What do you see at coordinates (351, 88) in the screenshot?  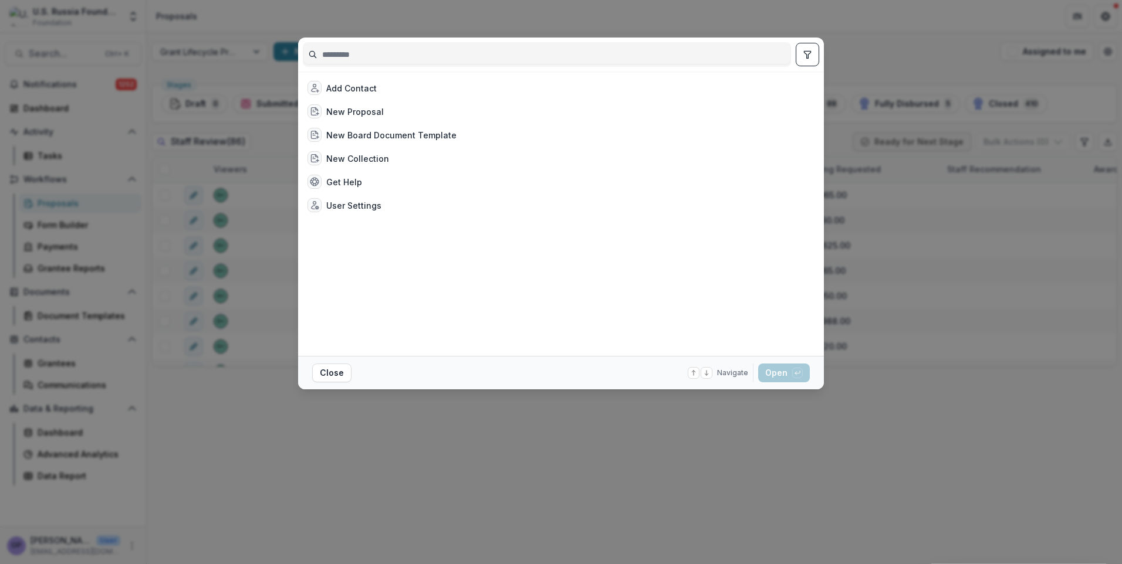 I see `div: Add Contact` at bounding box center [351, 88].